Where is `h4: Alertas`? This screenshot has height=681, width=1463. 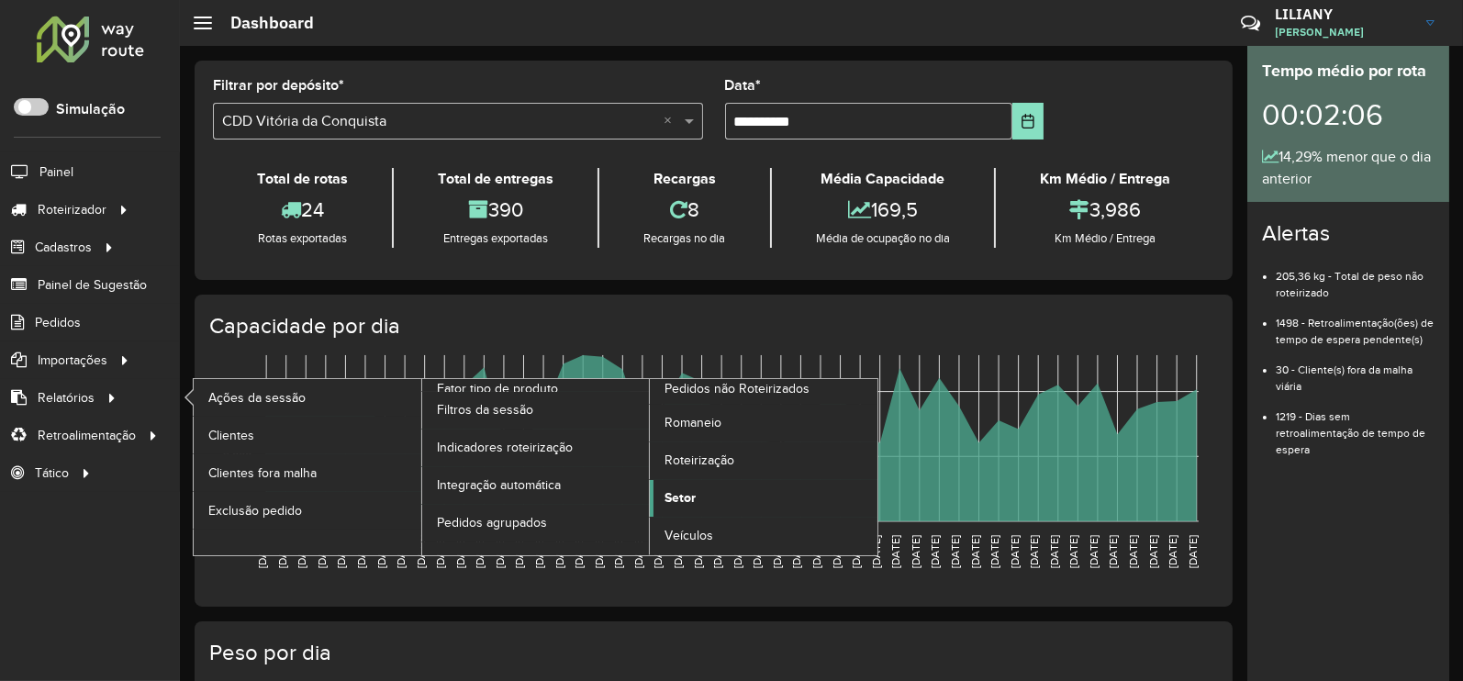 h4: Alertas is located at coordinates (1348, 233).